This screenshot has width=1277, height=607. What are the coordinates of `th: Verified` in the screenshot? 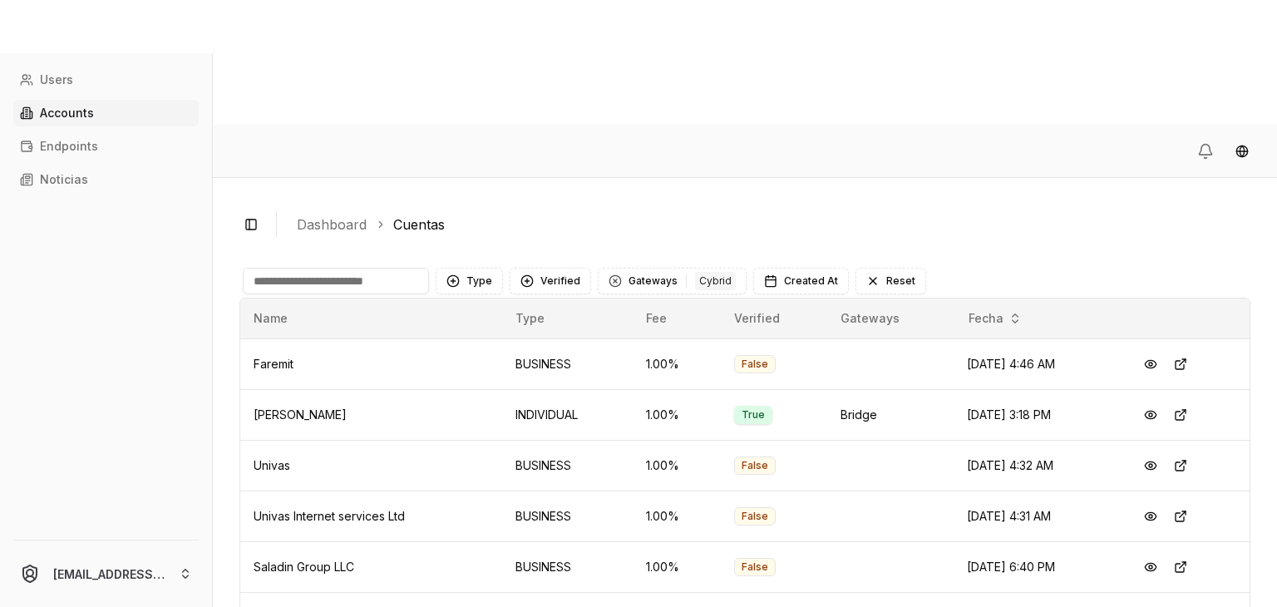 It's located at (774, 318).